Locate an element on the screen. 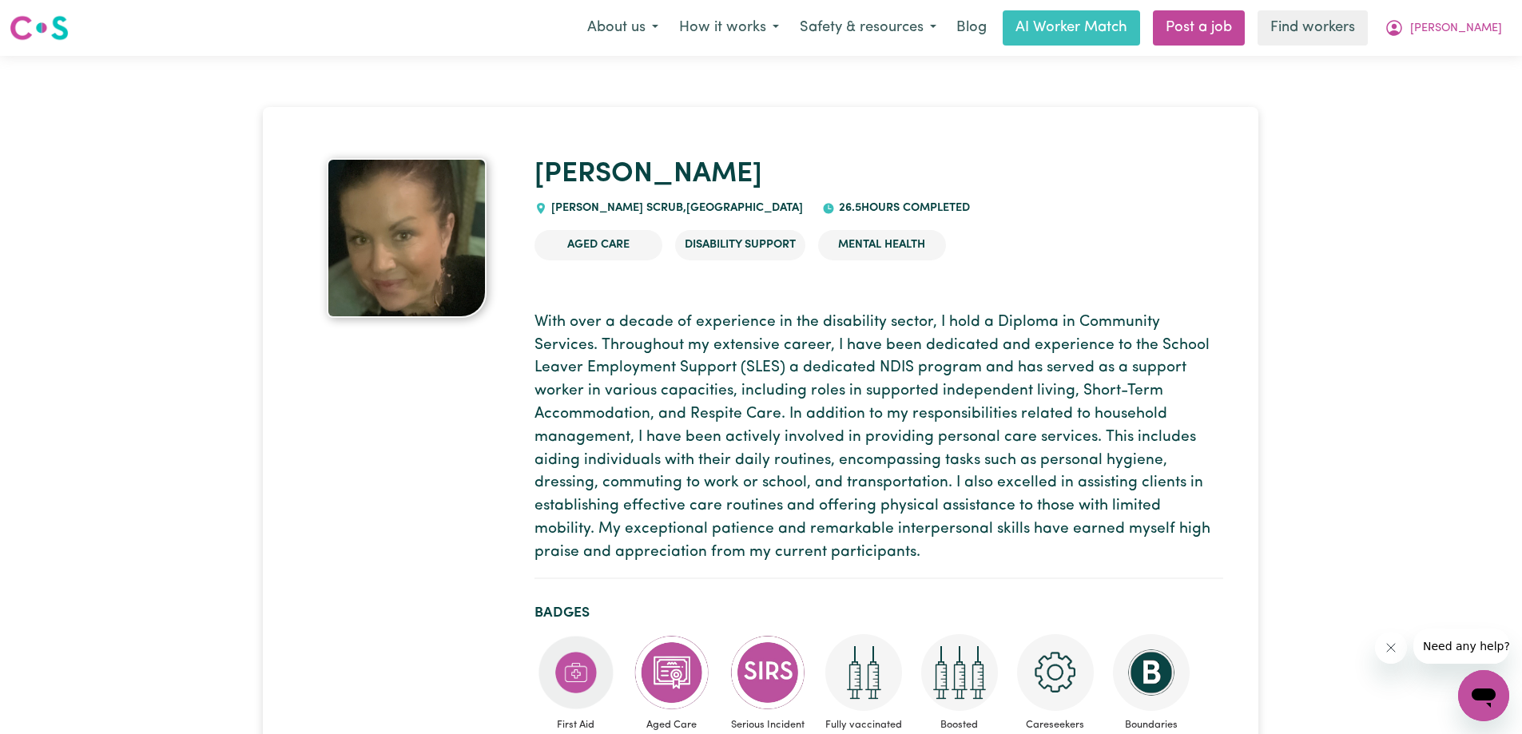 The height and width of the screenshot is (734, 1522). img: CS Academy: Serious Incident Reporting Scheme course completed is located at coordinates (768, 673).